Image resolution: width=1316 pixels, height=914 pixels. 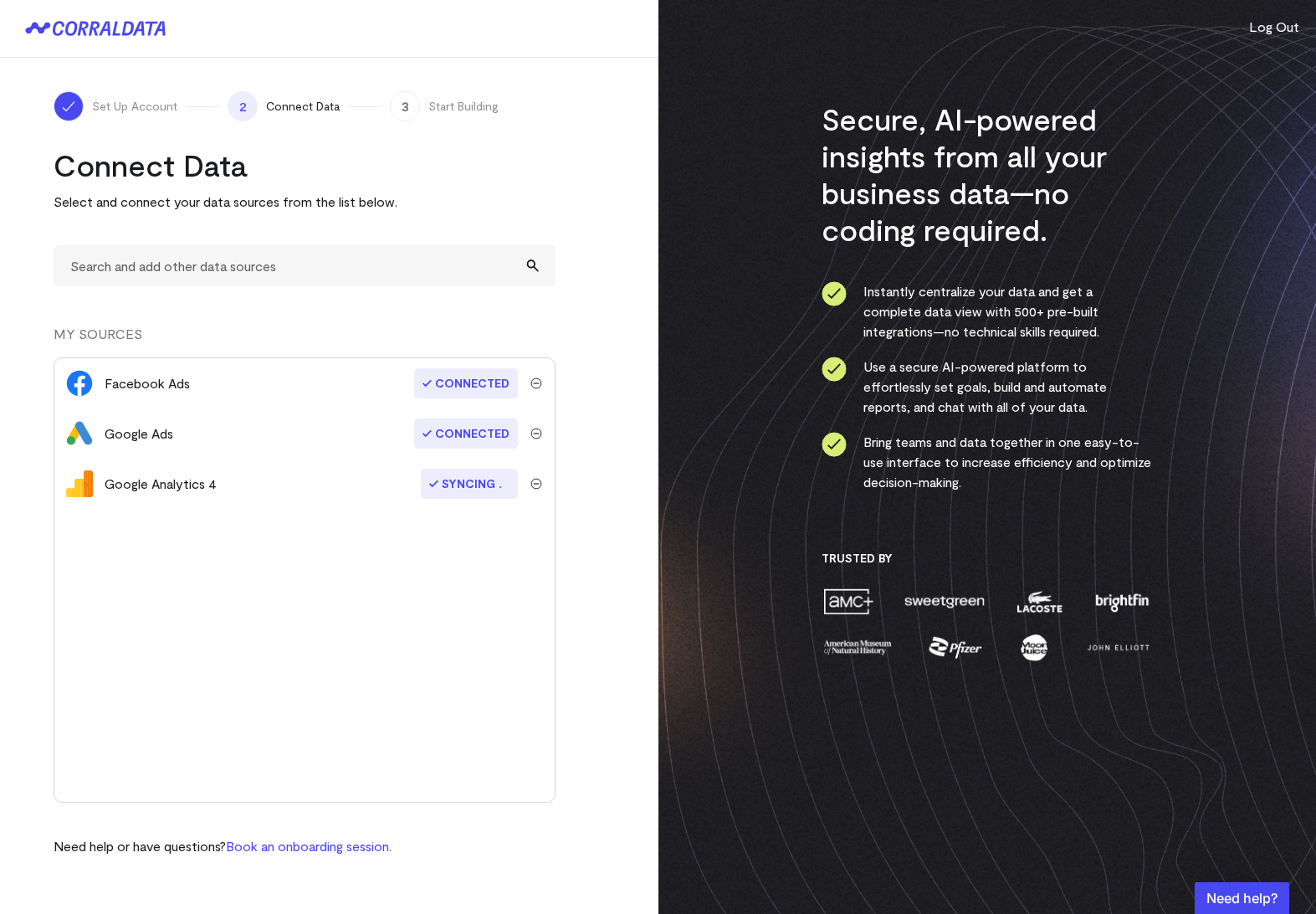 What do you see at coordinates (857, 647) in the screenshot?
I see `img: amnh-5afada46.png` at bounding box center [857, 647].